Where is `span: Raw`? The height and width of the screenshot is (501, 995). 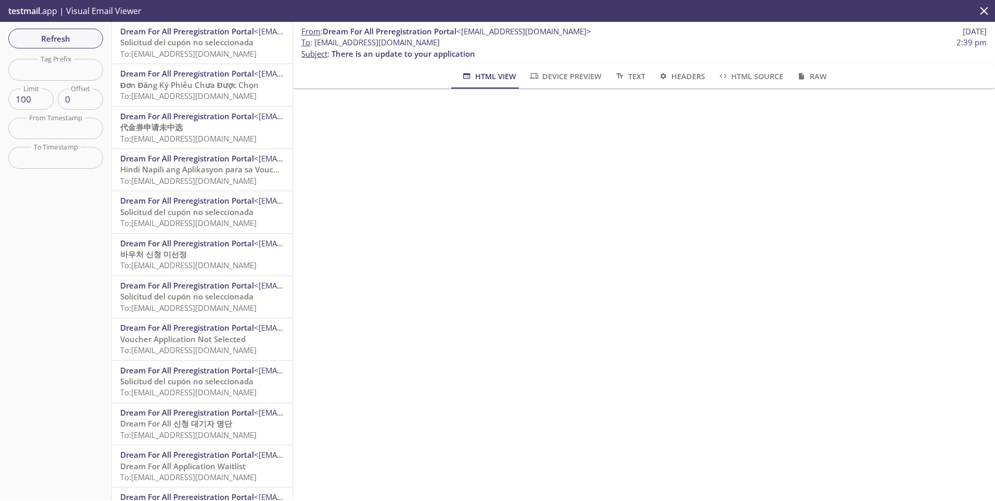
span: Raw is located at coordinates (811, 76).